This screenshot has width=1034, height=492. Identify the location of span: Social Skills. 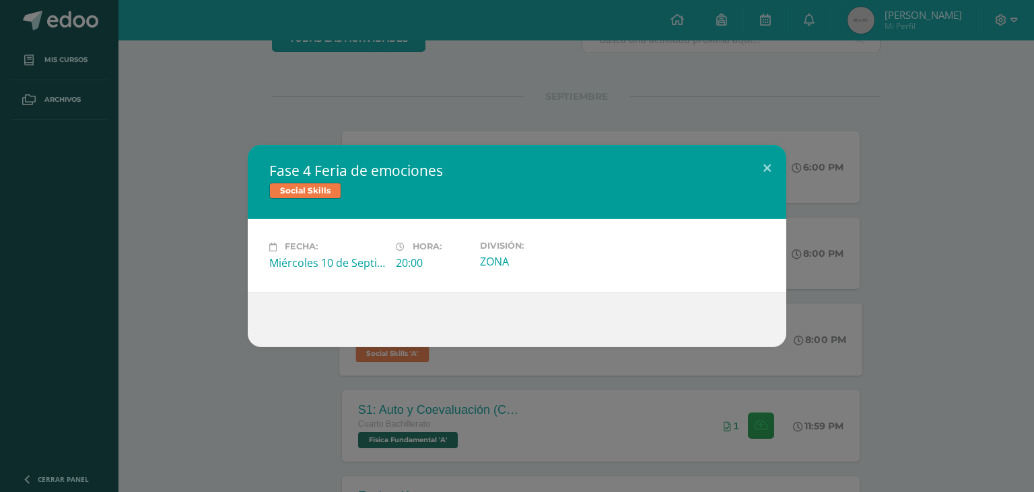
(305, 191).